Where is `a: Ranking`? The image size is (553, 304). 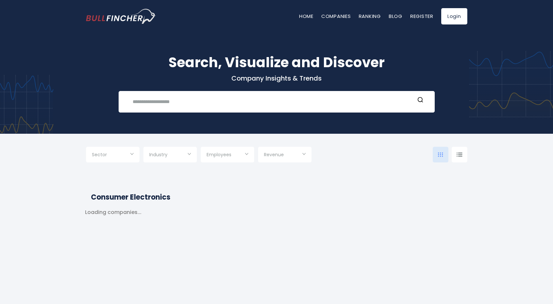 a: Ranking is located at coordinates (370, 16).